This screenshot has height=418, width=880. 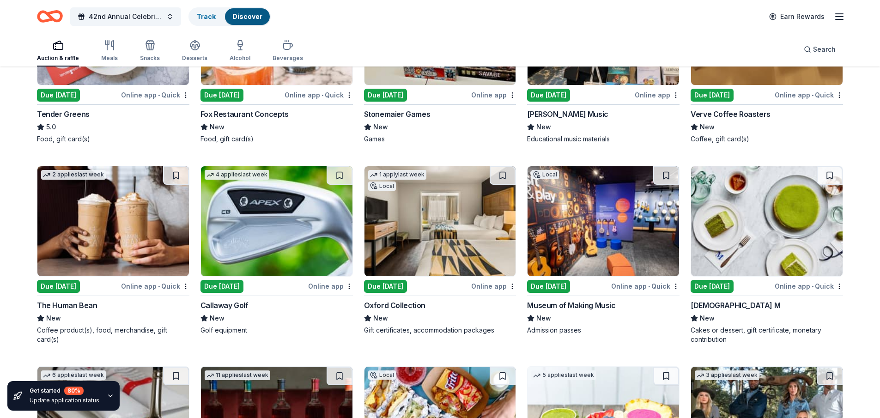 I want to click on div: Games, so click(x=440, y=139).